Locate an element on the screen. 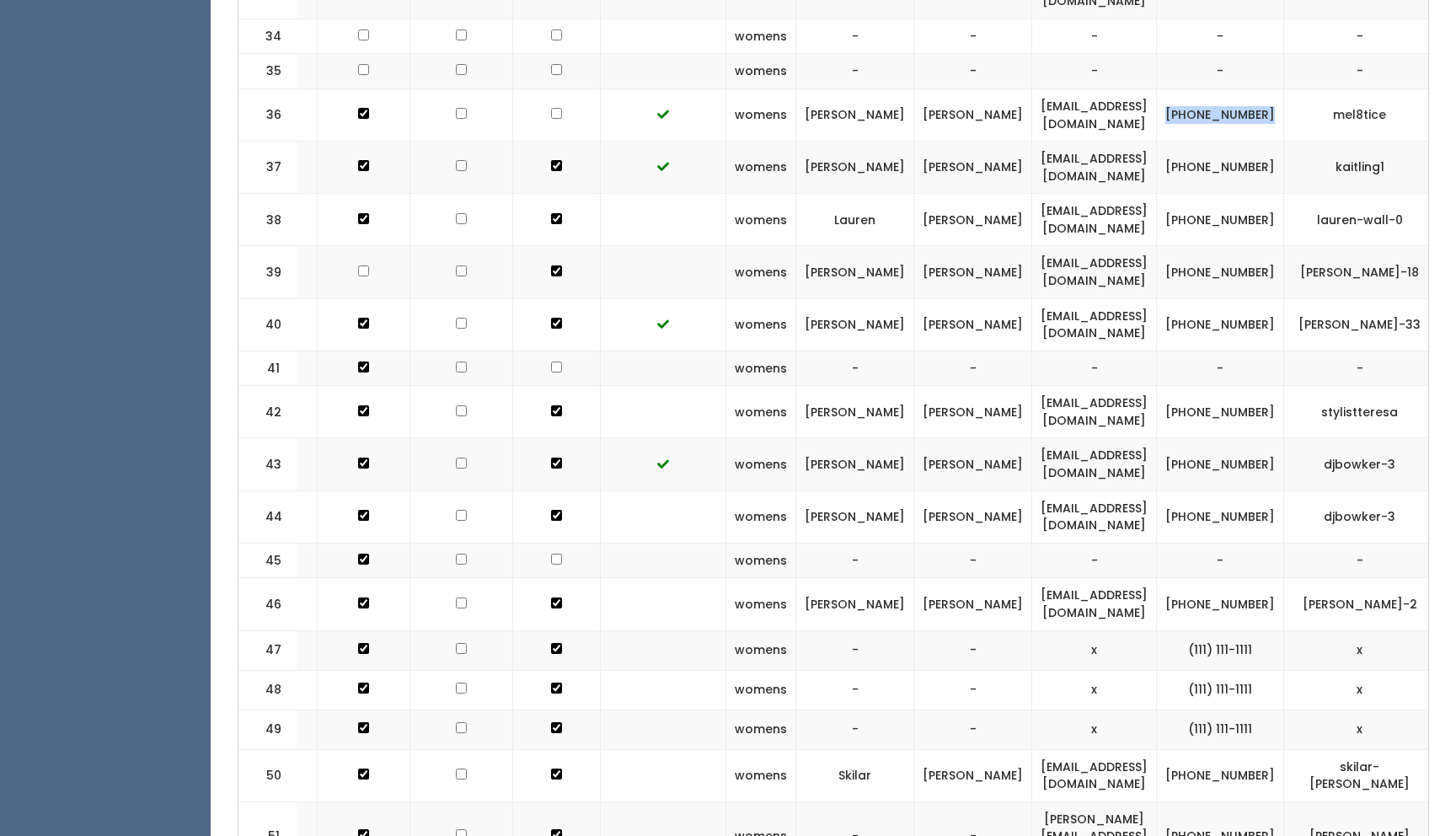 This screenshot has height=836, width=1456. td: 44 is located at coordinates (268, 517).